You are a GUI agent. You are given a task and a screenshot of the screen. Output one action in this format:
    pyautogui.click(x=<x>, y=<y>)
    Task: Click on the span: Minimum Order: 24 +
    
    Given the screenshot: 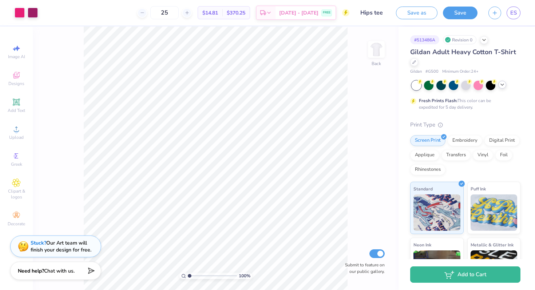 What is the action you would take?
    pyautogui.click(x=460, y=72)
    